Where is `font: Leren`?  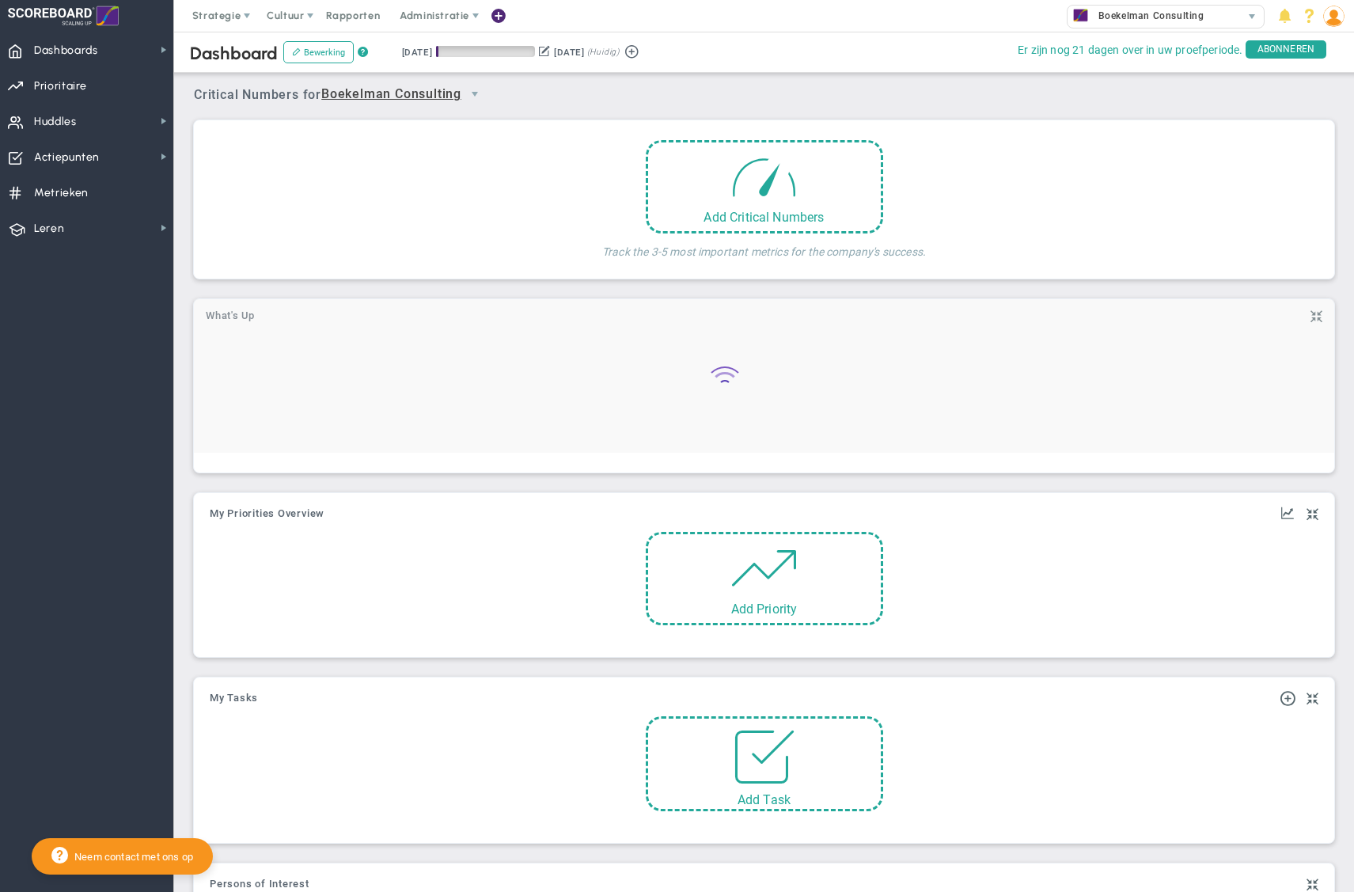
font: Leren is located at coordinates (49, 228).